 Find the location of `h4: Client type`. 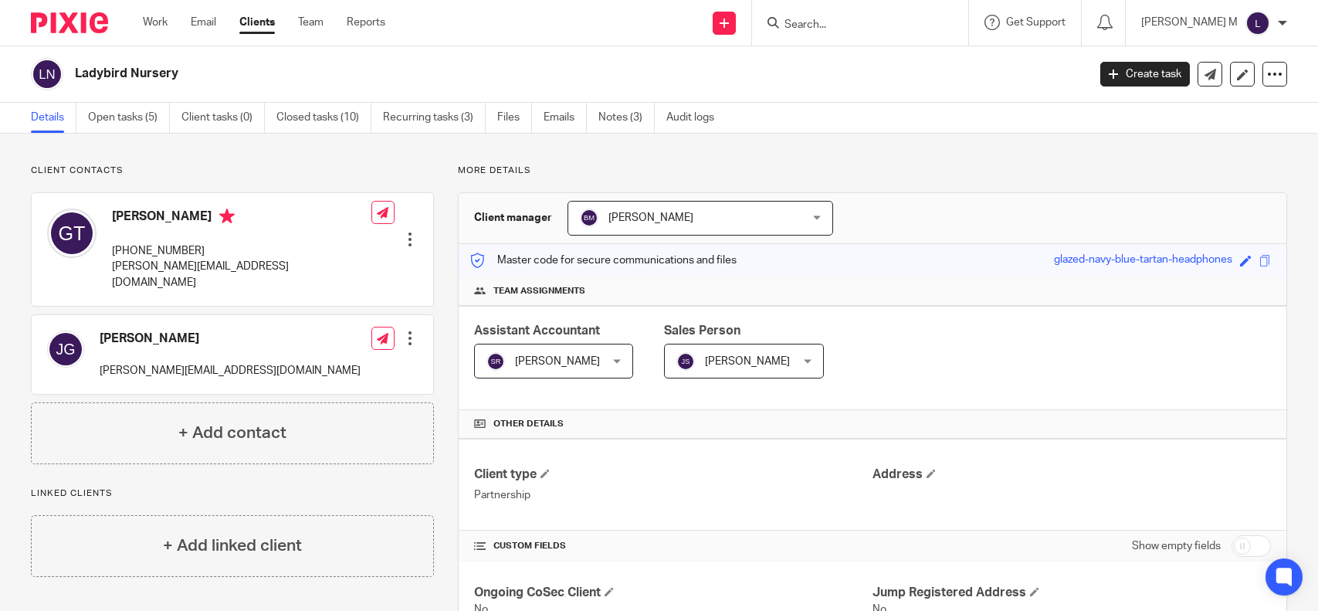

h4: Client type is located at coordinates (673, 474).